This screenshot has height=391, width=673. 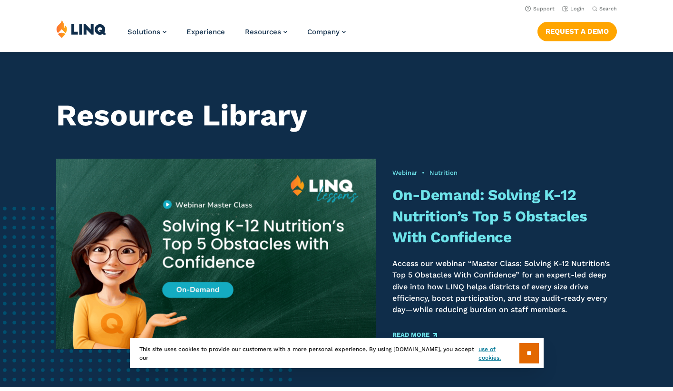 I want to click on a: Company, so click(x=326, y=32).